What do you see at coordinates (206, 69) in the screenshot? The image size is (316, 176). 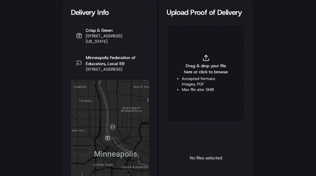 I see `span: Drag & drop your file here or click to browse` at bounding box center [206, 69].